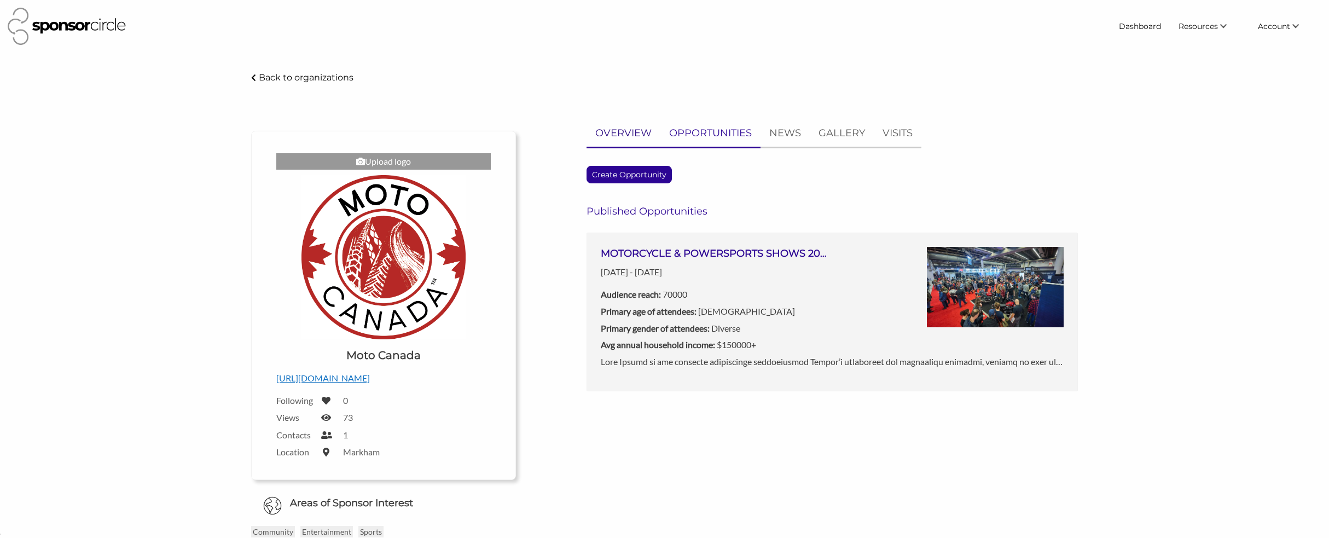 The width and height of the screenshot is (1329, 538). What do you see at coordinates (831, 211) in the screenshot?
I see `h6: Published Opportunities` at bounding box center [831, 211].